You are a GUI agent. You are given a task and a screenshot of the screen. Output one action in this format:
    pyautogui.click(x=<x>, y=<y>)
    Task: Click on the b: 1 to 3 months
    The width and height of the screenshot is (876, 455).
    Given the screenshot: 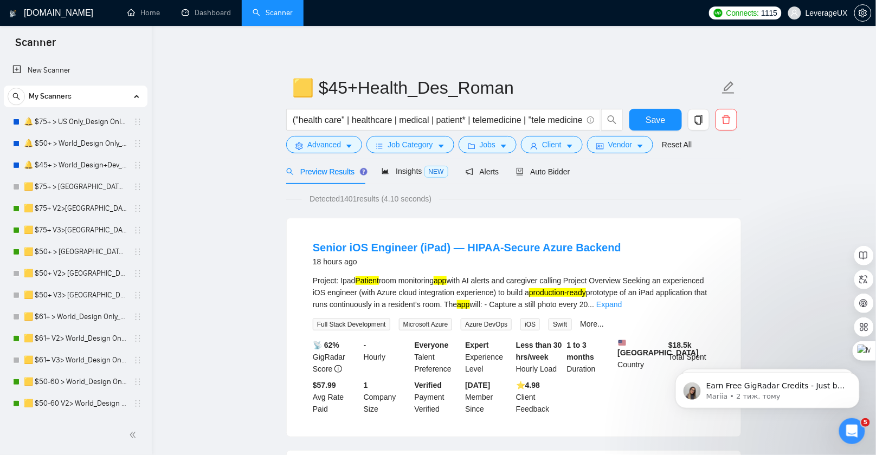 What is the action you would take?
    pyautogui.click(x=580, y=351)
    